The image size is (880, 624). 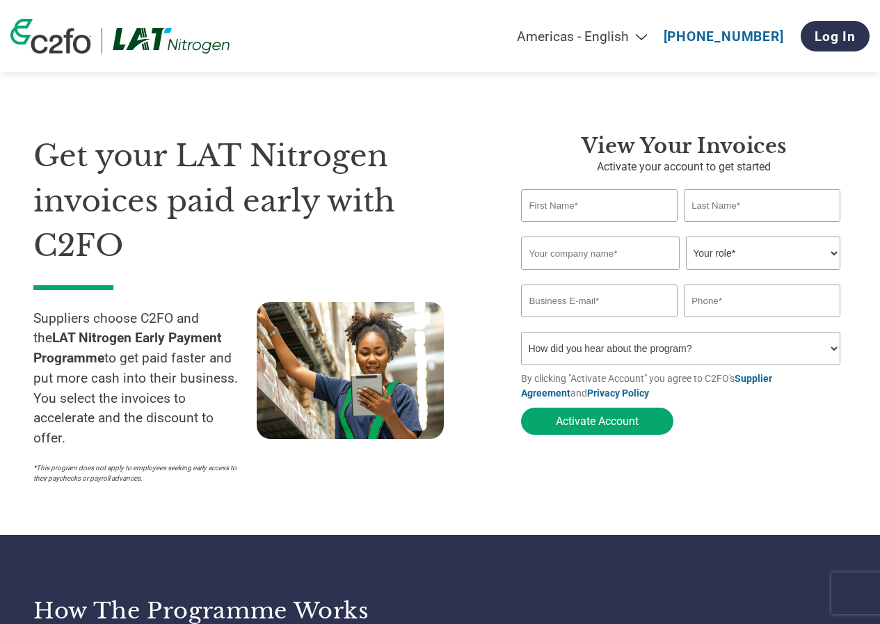 I want to click on h3: View your invoices, so click(x=684, y=146).